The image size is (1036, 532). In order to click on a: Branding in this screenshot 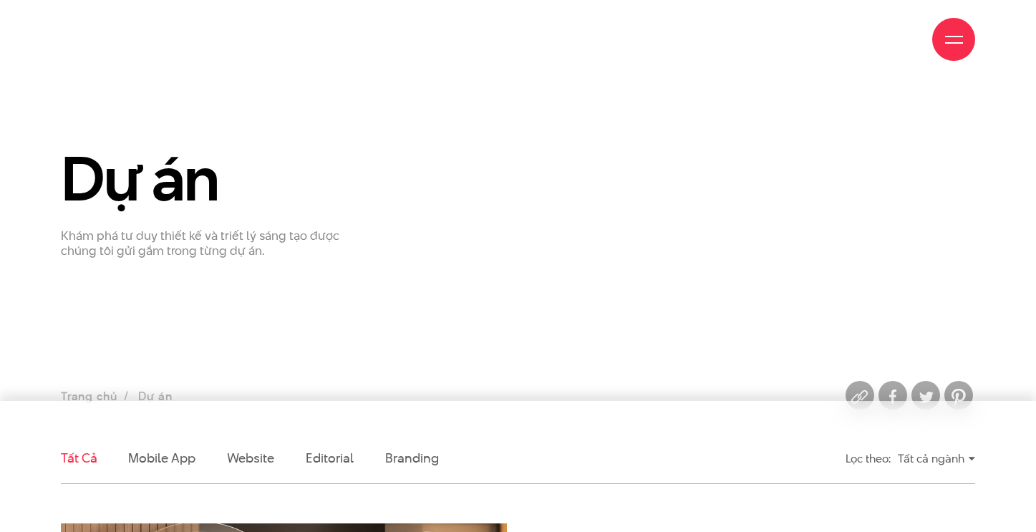, I will do `click(412, 457)`.